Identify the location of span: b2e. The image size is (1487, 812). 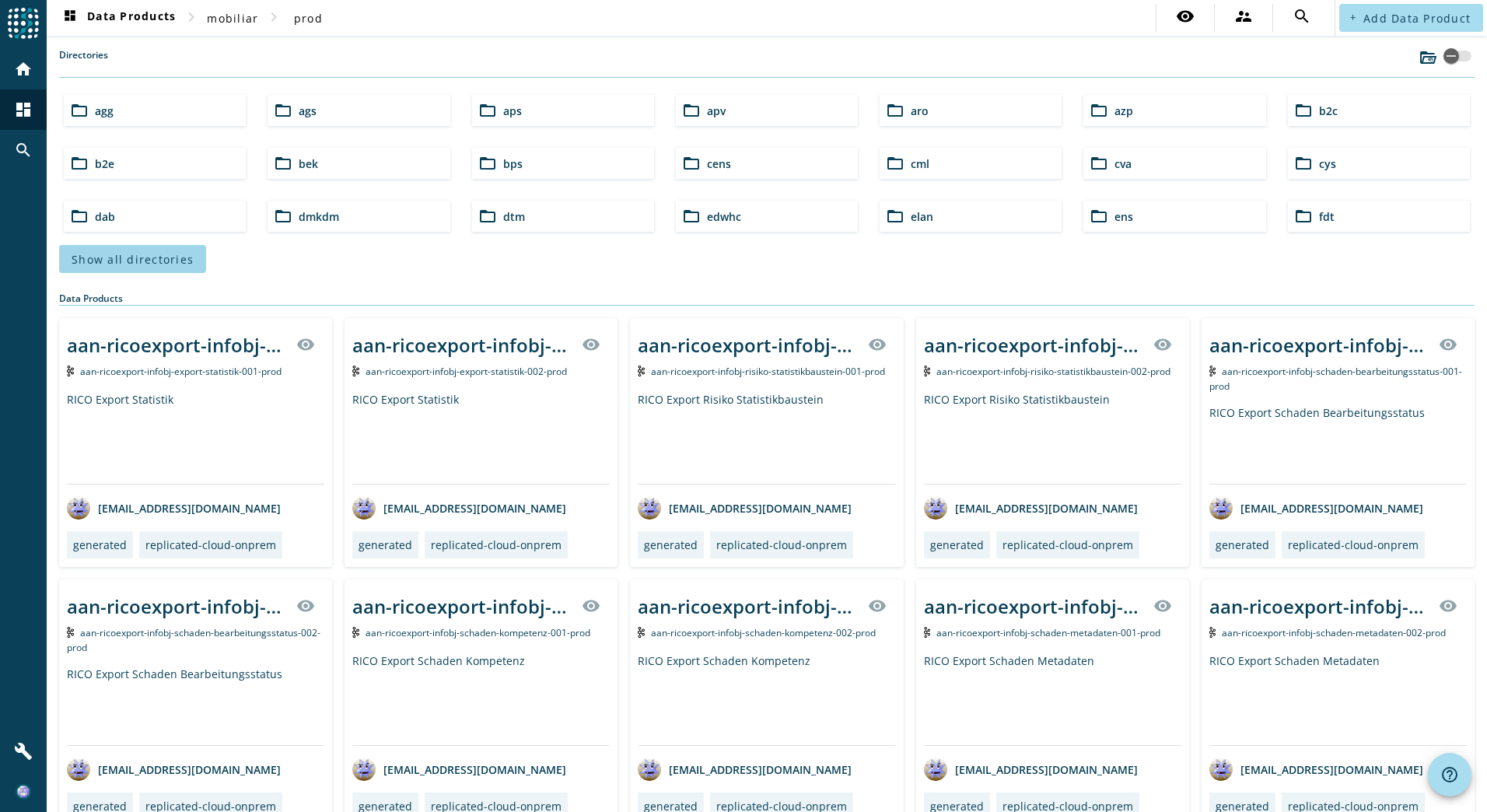
(105, 163).